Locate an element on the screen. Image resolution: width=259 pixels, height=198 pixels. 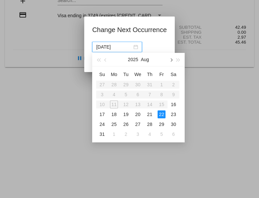
button: Next month (PageDown) is located at coordinates (171, 60).